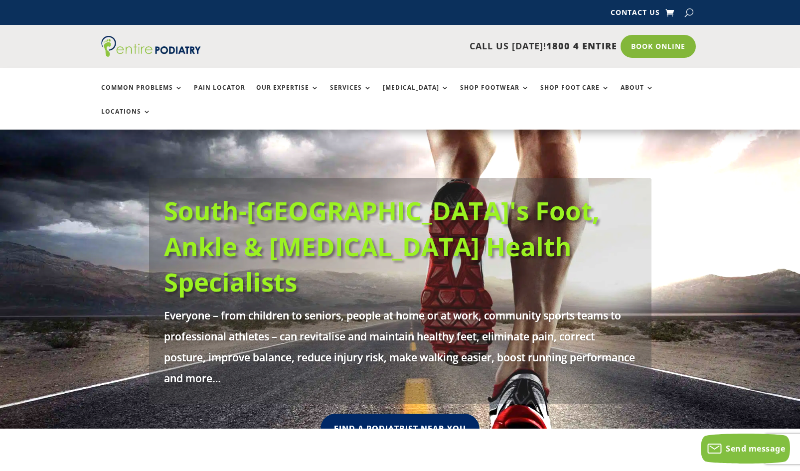 This screenshot has width=800, height=471. What do you see at coordinates (635, 14) in the screenshot?
I see `a: Contact Us` at bounding box center [635, 14].